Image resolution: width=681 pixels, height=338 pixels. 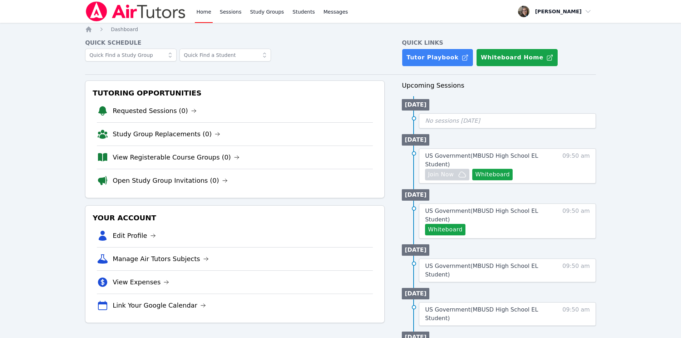 I want to click on h3: Your Account, so click(x=235, y=218).